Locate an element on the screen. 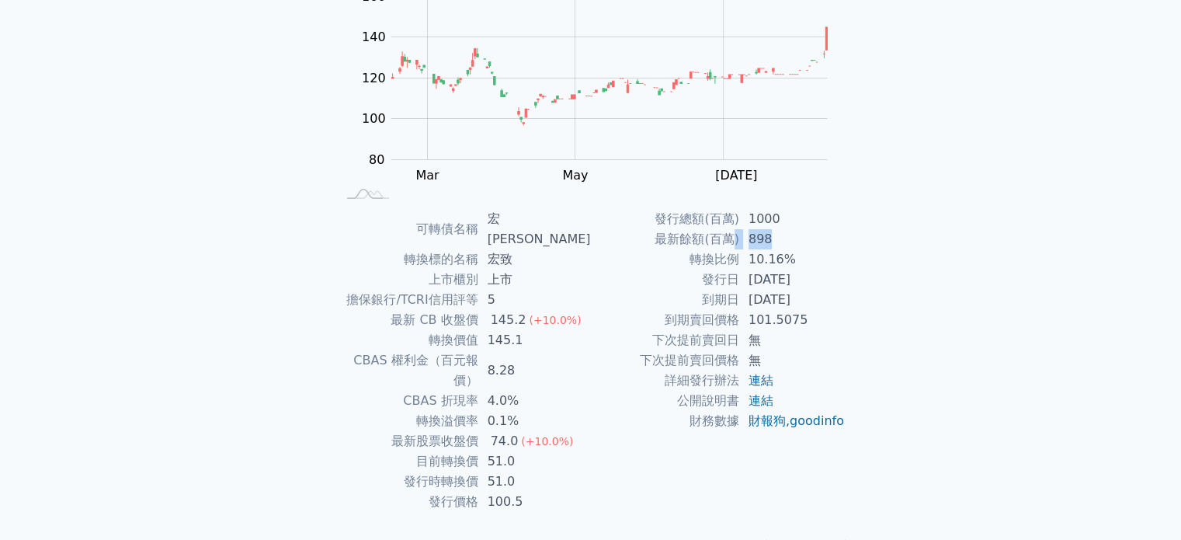 The width and height of the screenshot is (1181, 540). tspan: 120 is located at coordinates (373, 78).